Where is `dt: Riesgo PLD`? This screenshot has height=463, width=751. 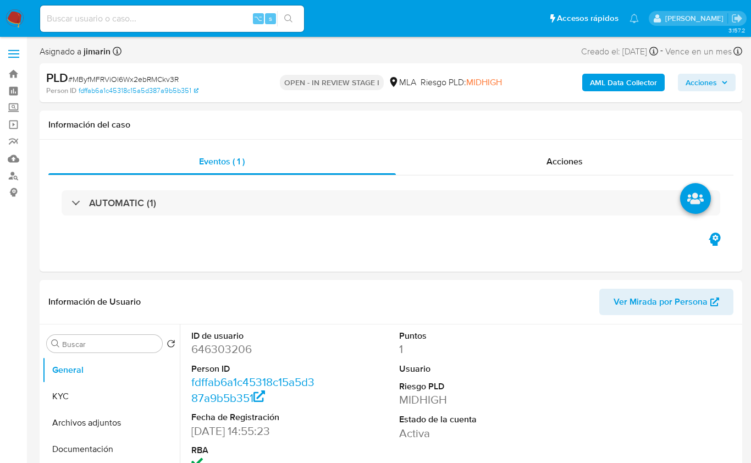 dt: Riesgo PLD is located at coordinates (463, 386).